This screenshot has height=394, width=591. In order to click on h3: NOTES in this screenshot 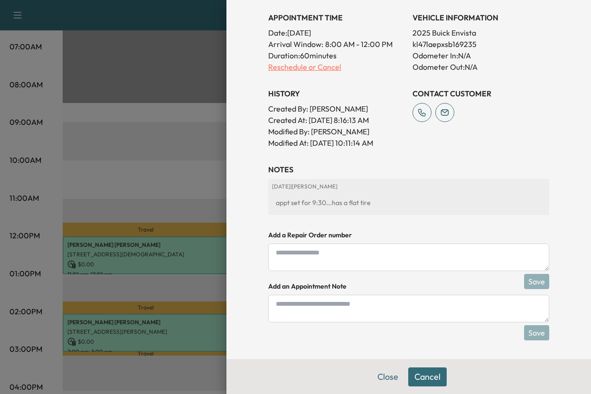, I will do `click(409, 169)`.